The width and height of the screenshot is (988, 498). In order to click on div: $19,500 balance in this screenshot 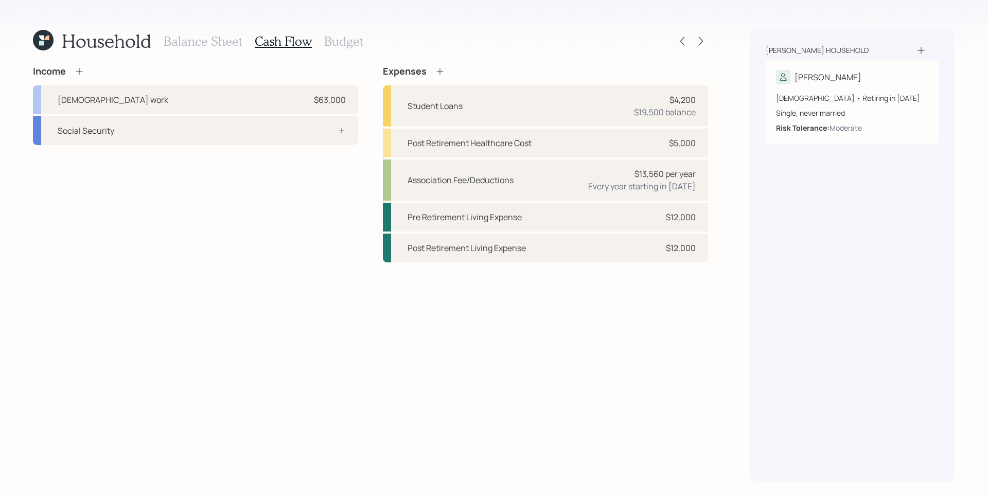, I will do `click(665, 112)`.